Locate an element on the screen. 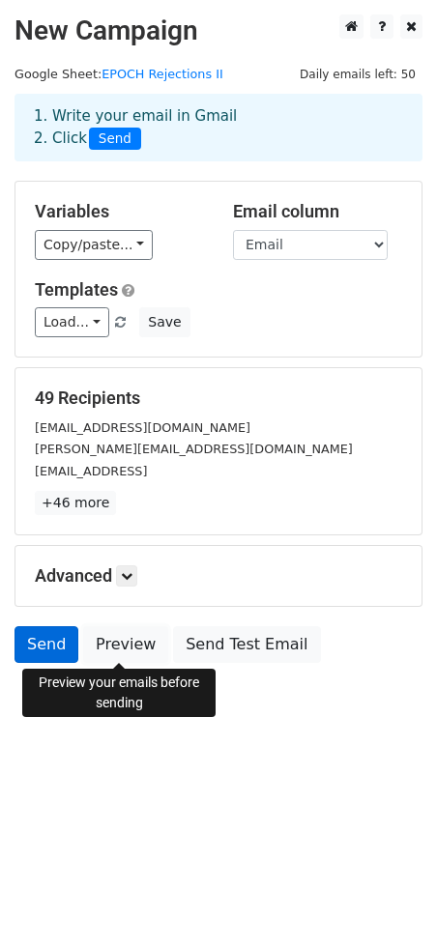 Image resolution: width=437 pixels, height=947 pixels. div: 1. Write your email in Gmail 2. Click is located at coordinates (219, 128).